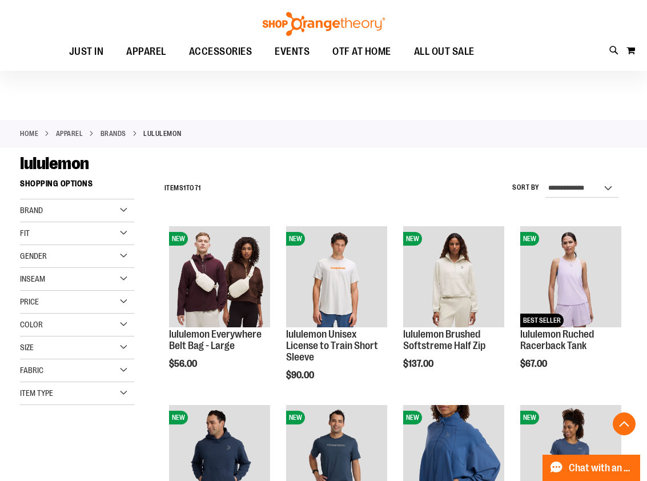 Image resolution: width=647 pixels, height=481 pixels. Describe the element at coordinates (292, 51) in the screenshot. I see `span: EVENTS` at that location.